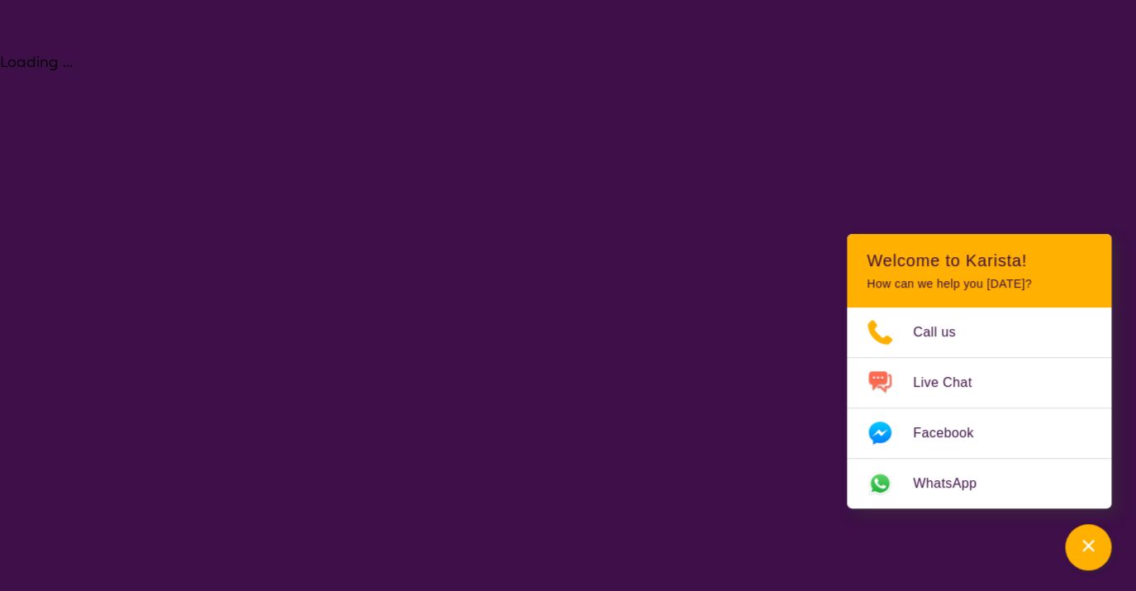  I want to click on a: Web link opens in a new tab., so click(979, 483).